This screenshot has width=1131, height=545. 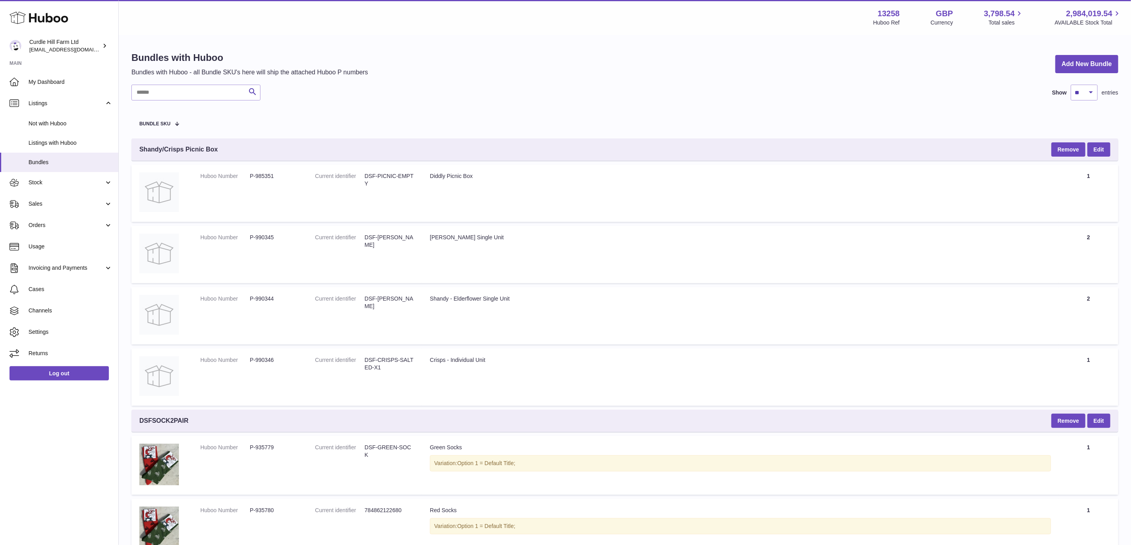 What do you see at coordinates (1087, 64) in the screenshot?
I see `a: Add New Bundle` at bounding box center [1087, 64].